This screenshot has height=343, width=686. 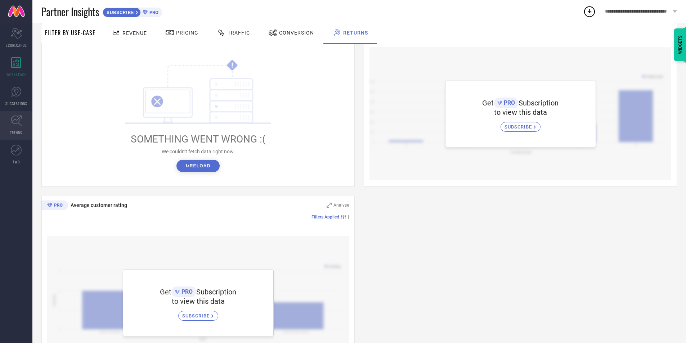 What do you see at coordinates (16, 74) in the screenshot?
I see `span: WORKSPACE` at bounding box center [16, 74].